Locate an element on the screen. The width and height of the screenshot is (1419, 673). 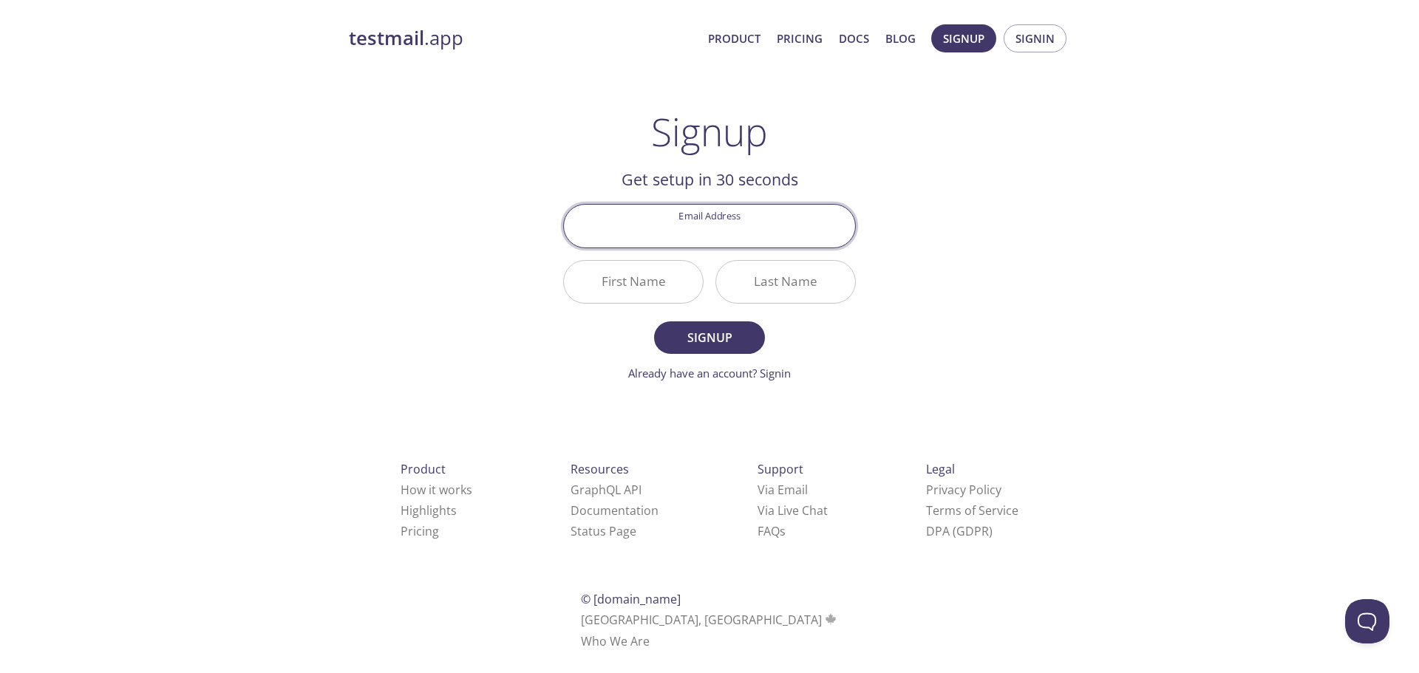
a: Docs is located at coordinates (854, 38).